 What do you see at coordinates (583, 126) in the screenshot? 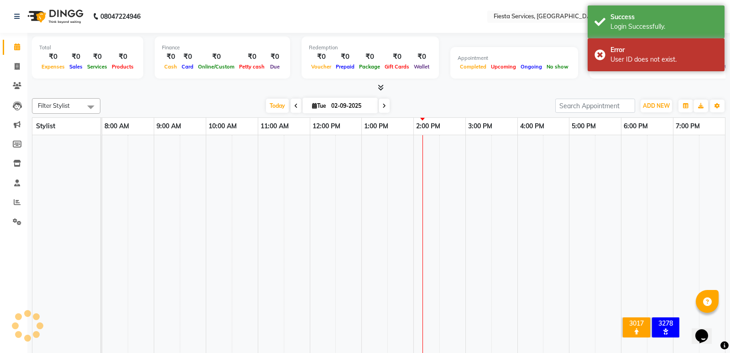
I see `a: 5:00 PM` at bounding box center [583, 126].